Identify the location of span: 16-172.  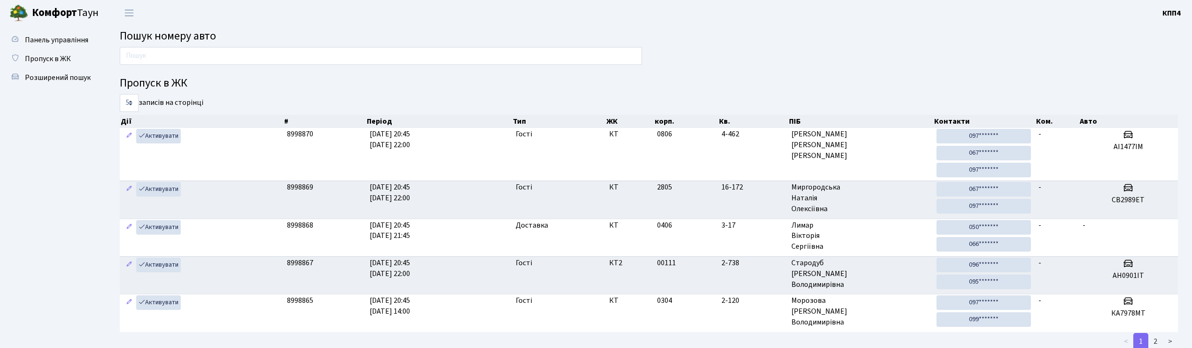
(752, 187).